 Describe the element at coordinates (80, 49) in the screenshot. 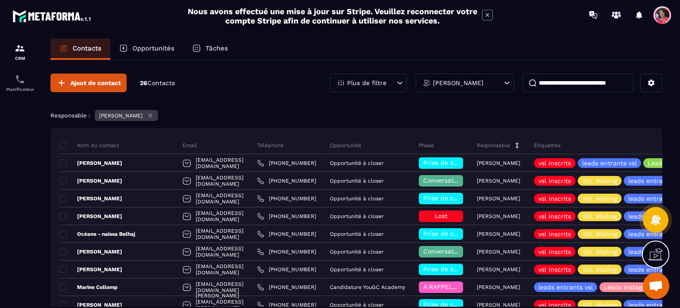

I see `a: Contacts` at that location.